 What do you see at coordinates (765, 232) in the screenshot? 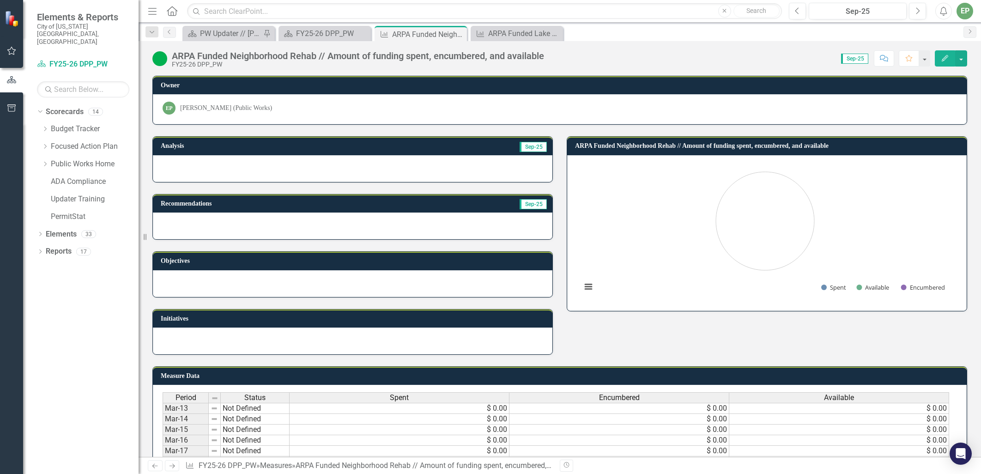
I see `svg: Interactive chart` at bounding box center [765, 232].